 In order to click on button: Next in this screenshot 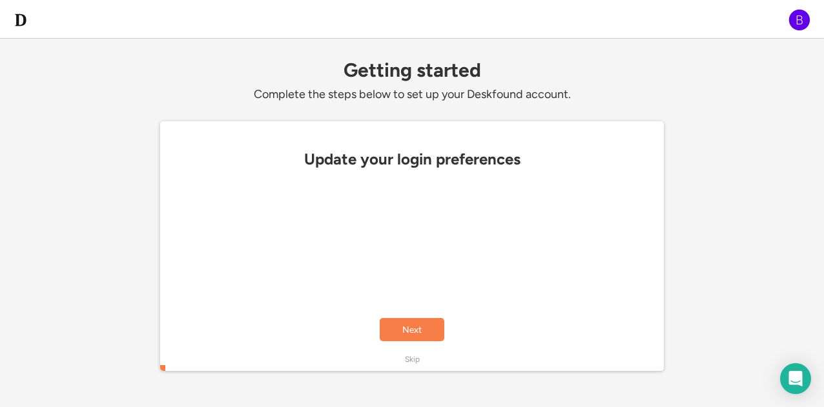, I will do `click(412, 330)`.